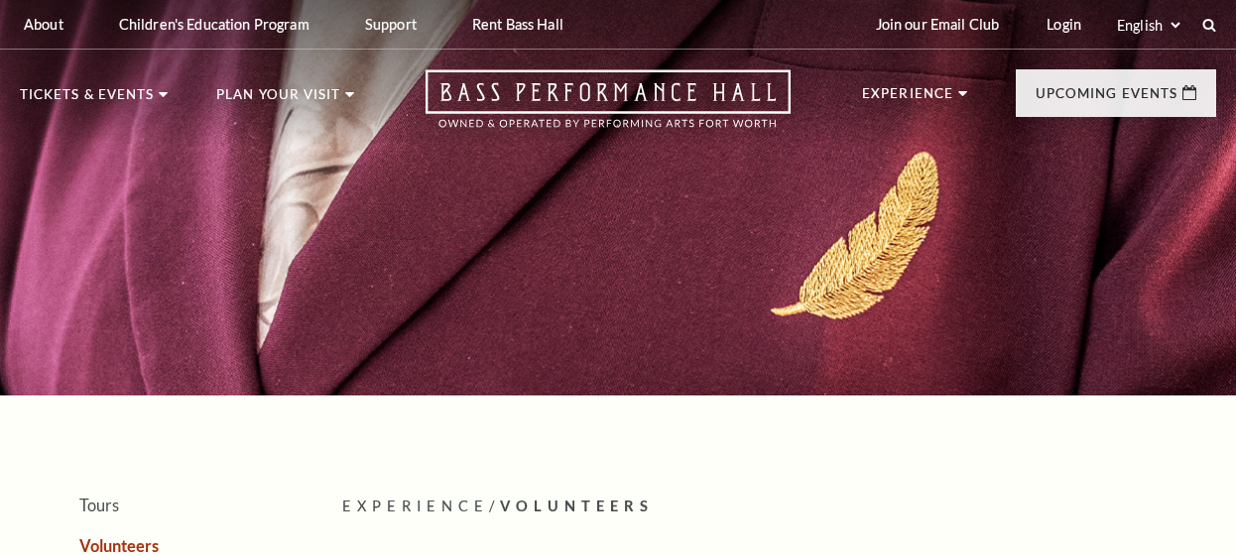 This screenshot has width=1236, height=555. What do you see at coordinates (416, 506) in the screenshot?
I see `span: Experience` at bounding box center [416, 506].